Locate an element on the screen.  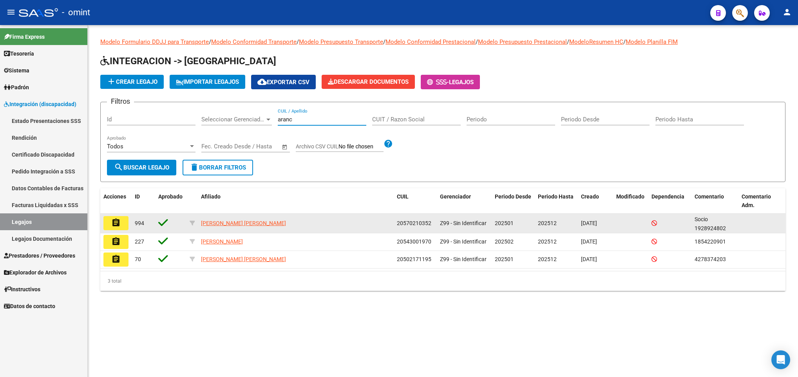
span: Socio 1928924802 is located at coordinates (711, 224).